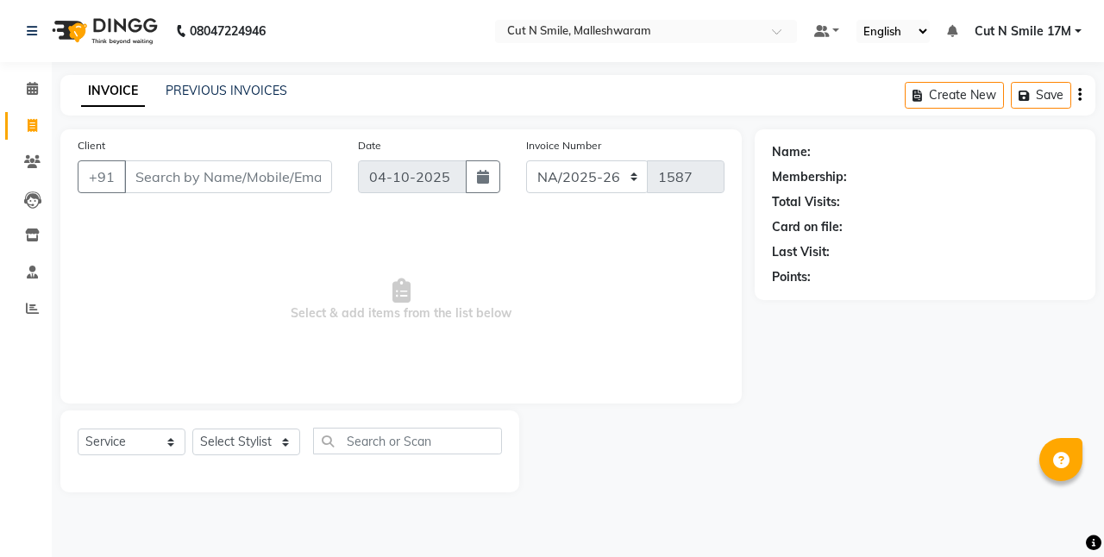  I want to click on div: Total Visits:, so click(806, 202).